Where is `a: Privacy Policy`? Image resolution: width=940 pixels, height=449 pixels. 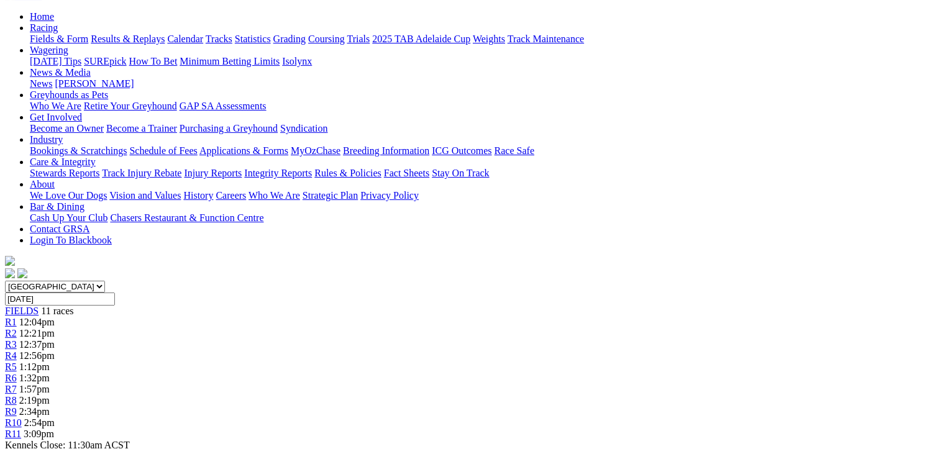 a: Privacy Policy is located at coordinates (390, 195).